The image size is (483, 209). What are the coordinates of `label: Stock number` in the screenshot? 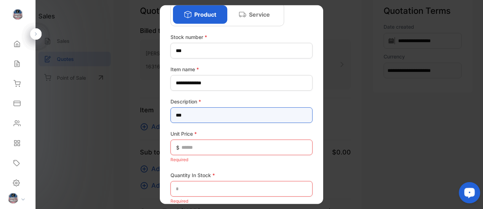 It's located at (241, 37).